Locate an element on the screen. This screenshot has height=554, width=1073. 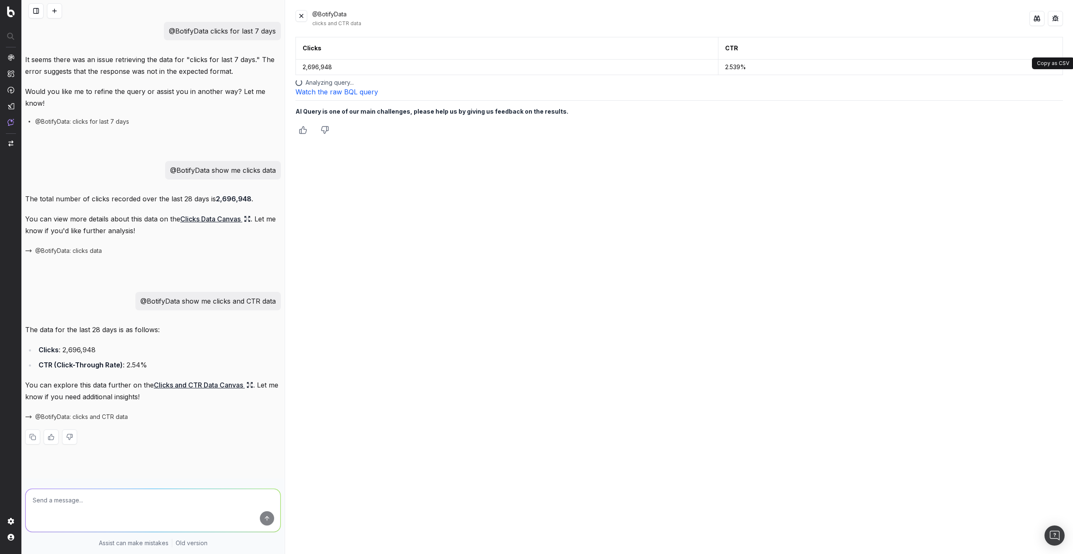
button: @BotifyData: clicks data is located at coordinates (68, 251).